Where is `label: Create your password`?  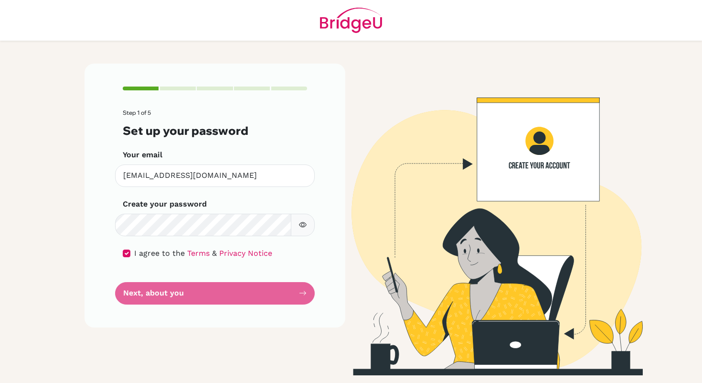
label: Create your password is located at coordinates (165, 204).